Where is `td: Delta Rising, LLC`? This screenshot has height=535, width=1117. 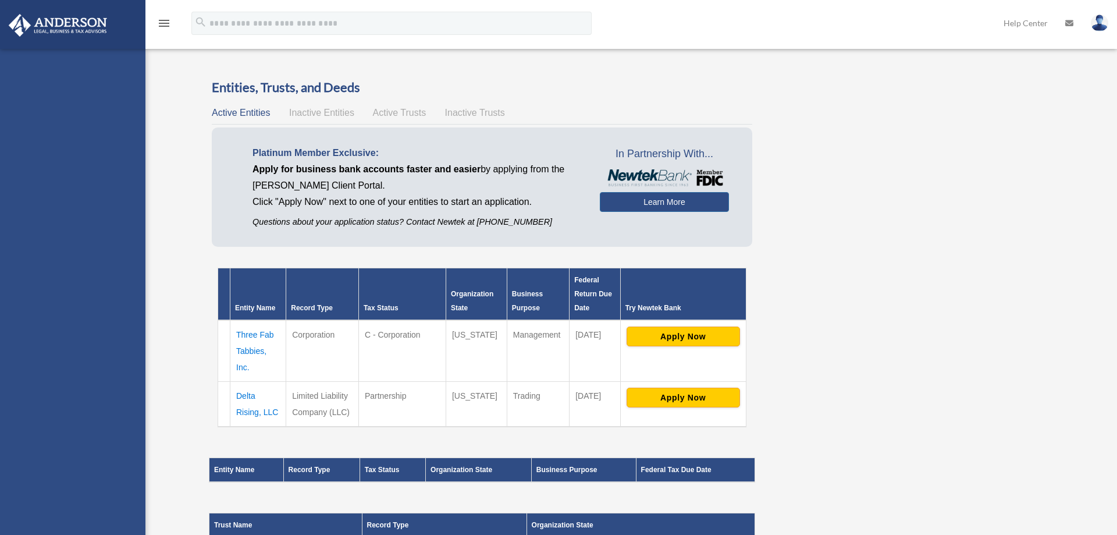
td: Delta Rising, LLC is located at coordinates (258, 404).